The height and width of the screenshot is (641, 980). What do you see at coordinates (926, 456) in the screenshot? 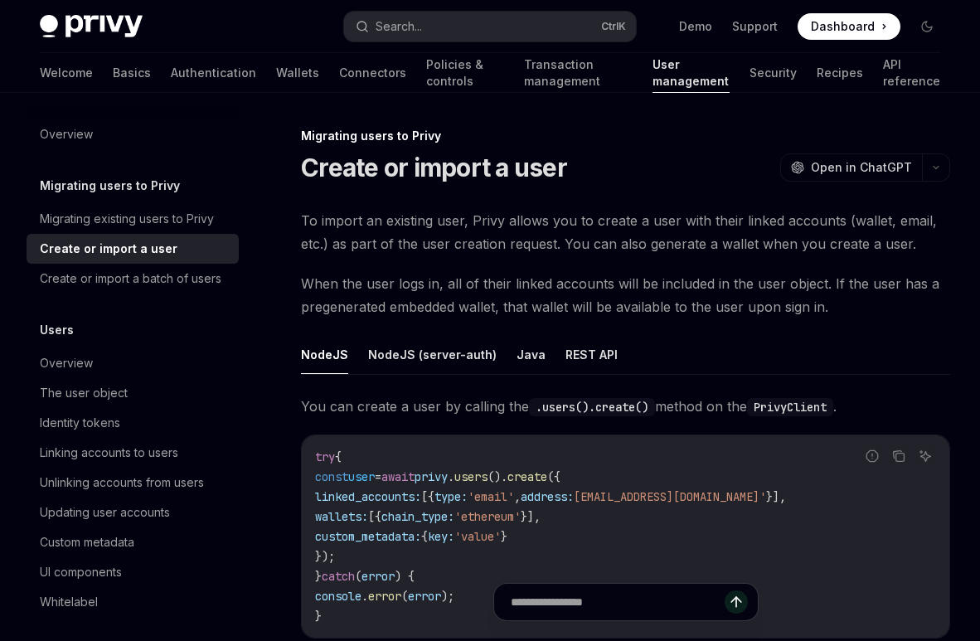
I see `button: Ask AI` at bounding box center [926, 456].